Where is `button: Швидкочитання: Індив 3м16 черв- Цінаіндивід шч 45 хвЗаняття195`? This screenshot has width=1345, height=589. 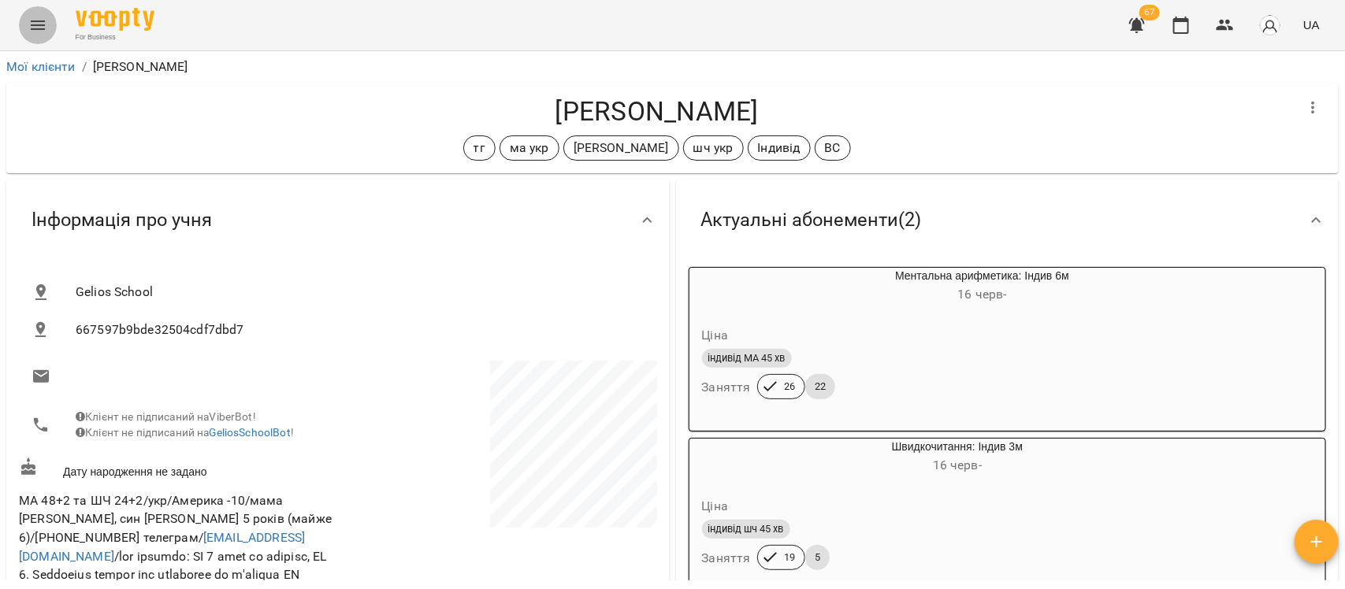
button: Швидкочитання: Індив 3м16 черв- Цінаіндивід шч 45 хвЗаняття195 is located at coordinates (920, 514).